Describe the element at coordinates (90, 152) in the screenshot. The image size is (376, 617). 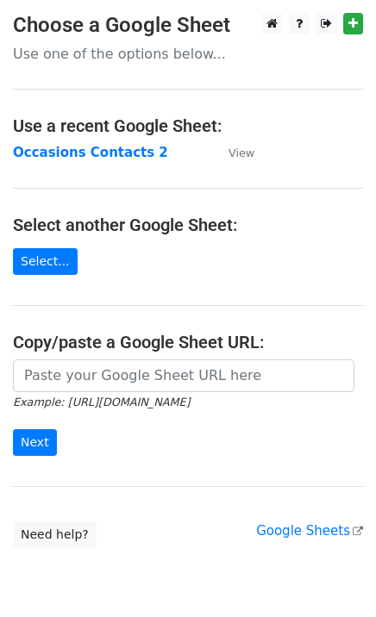
I see `strong: Occasions Contacts 2` at that location.